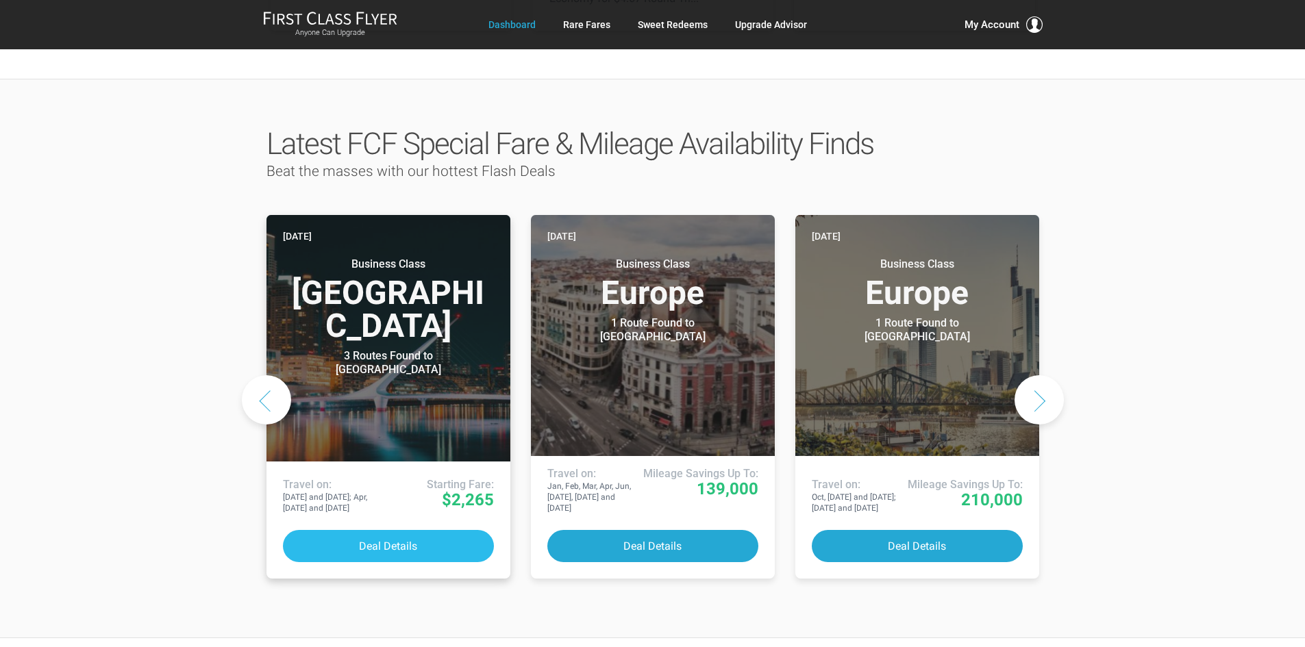  Describe the element at coordinates (330, 33) in the screenshot. I see `small: Anyone Can Upgrade` at that location.